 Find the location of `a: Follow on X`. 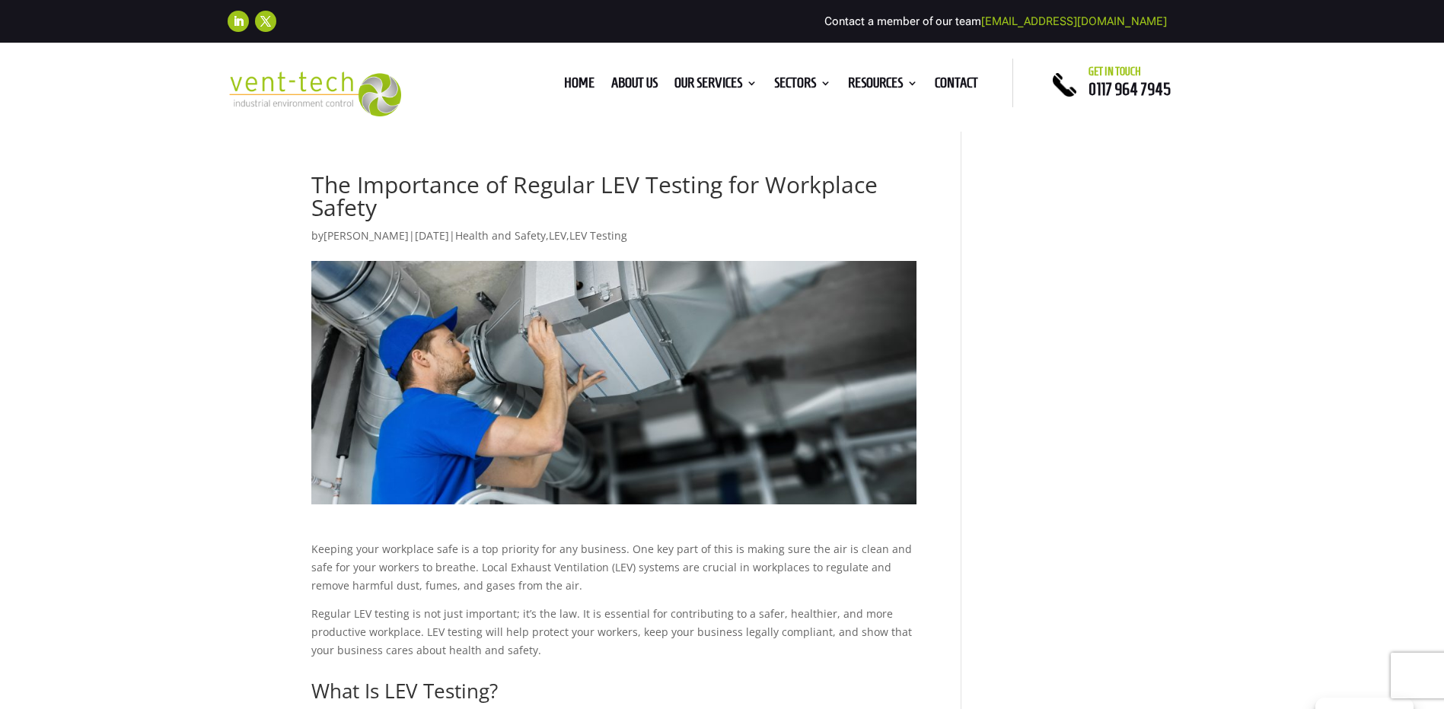

a: Follow on X is located at coordinates (266, 21).